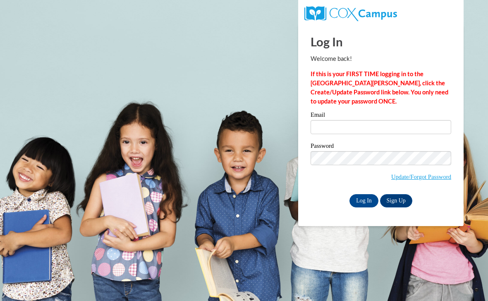 This screenshot has width=488, height=301. Describe the element at coordinates (396, 200) in the screenshot. I see `a: Sign Up` at that location.